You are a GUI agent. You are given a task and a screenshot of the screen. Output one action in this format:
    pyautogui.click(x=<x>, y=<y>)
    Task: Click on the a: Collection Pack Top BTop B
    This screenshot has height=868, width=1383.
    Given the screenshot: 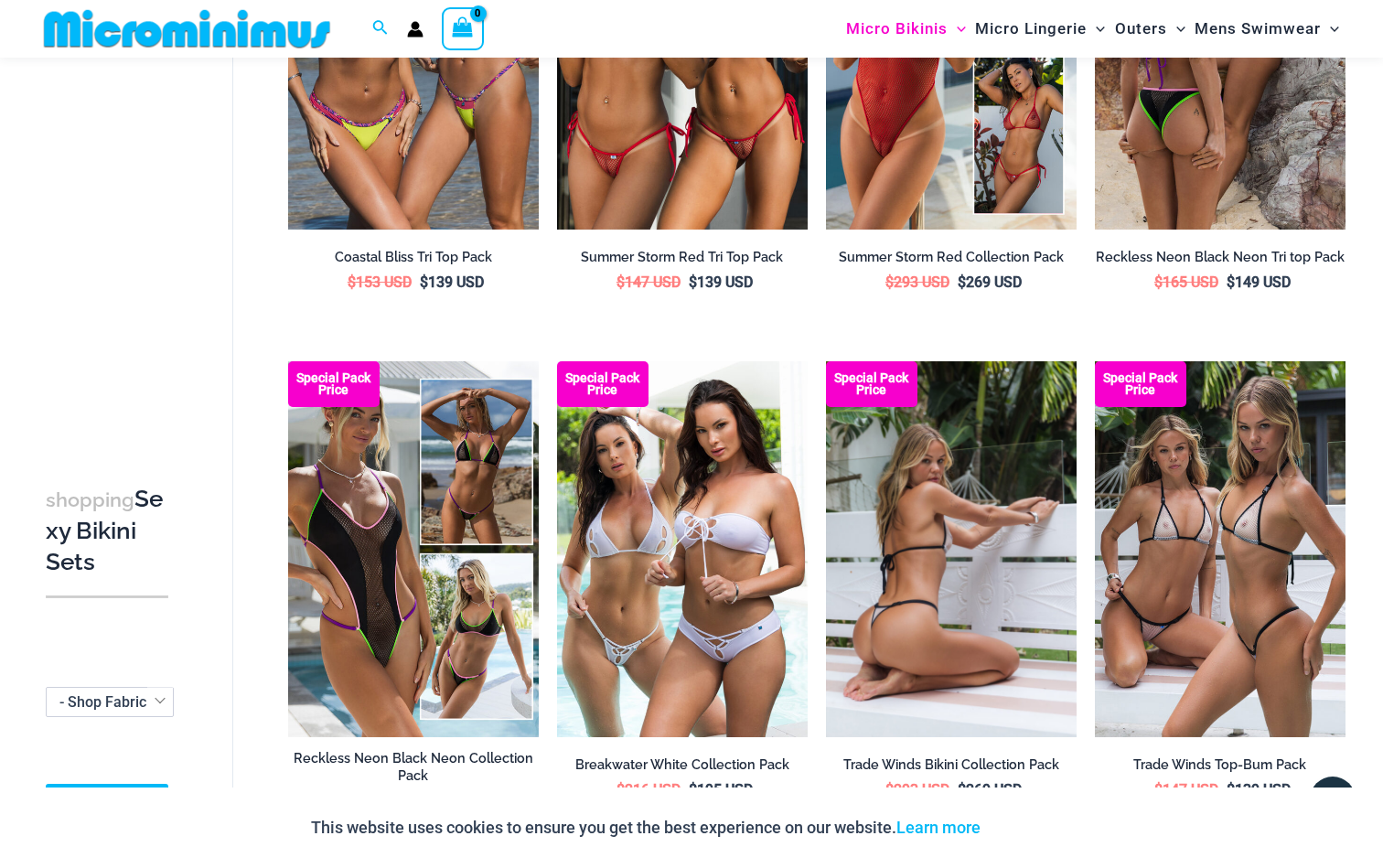 What is the action you would take?
    pyautogui.click(x=413, y=549)
    